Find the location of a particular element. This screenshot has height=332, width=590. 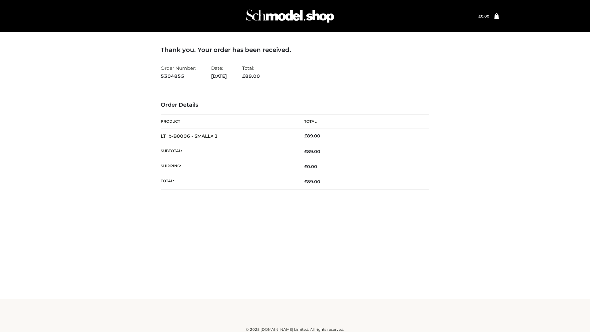

a: £0.00 is located at coordinates (484, 16).